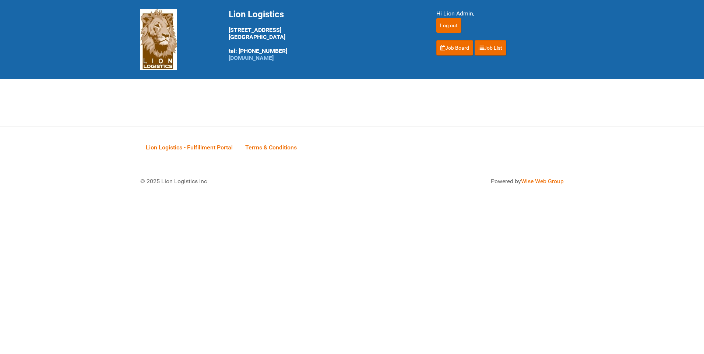  I want to click on div: Powered by, so click(462, 181).